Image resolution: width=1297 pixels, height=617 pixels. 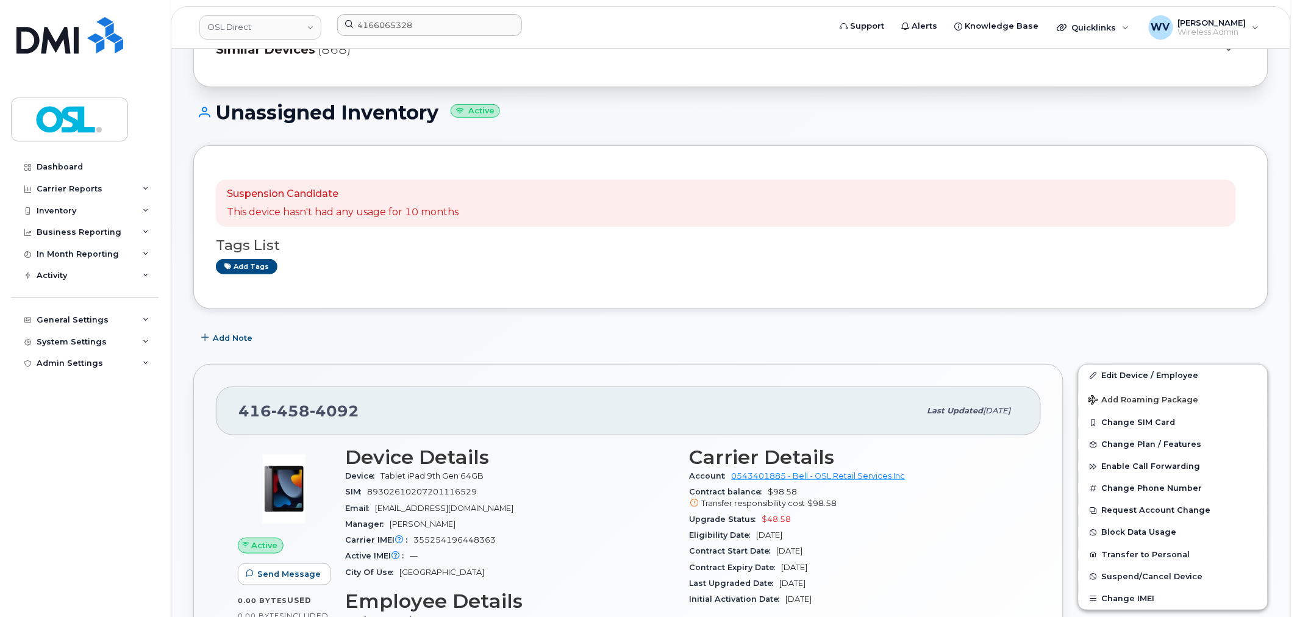 What do you see at coordinates (356, 491) in the screenshot?
I see `span: SIM` at bounding box center [356, 491].